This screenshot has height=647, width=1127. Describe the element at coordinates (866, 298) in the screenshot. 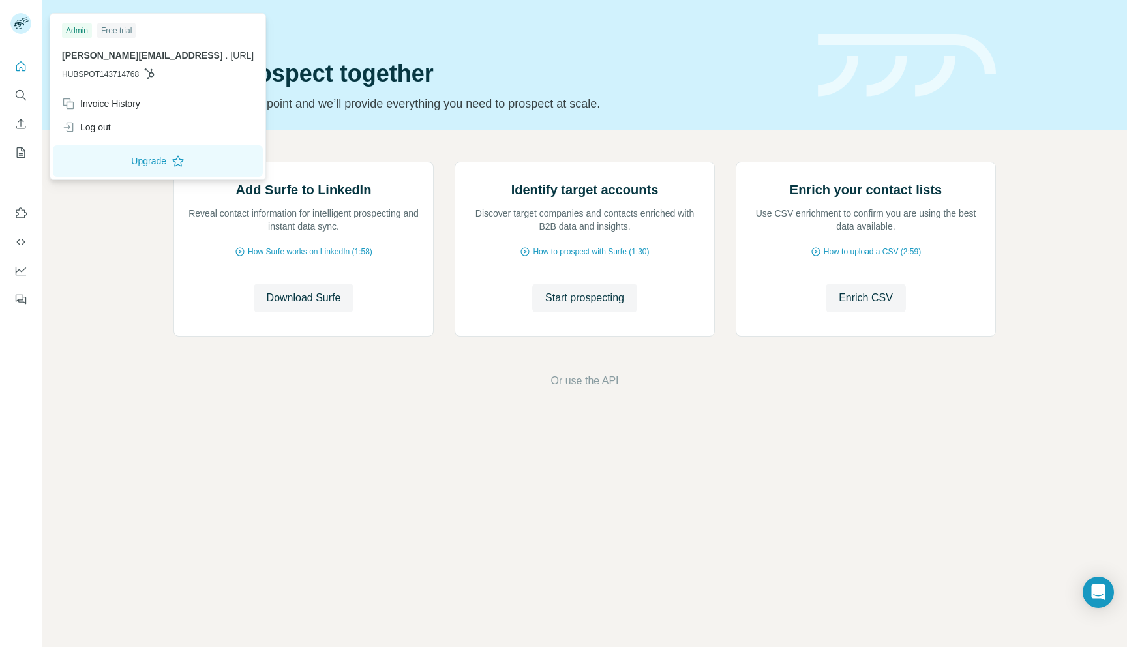

I see `span: Enrich CSV` at that location.